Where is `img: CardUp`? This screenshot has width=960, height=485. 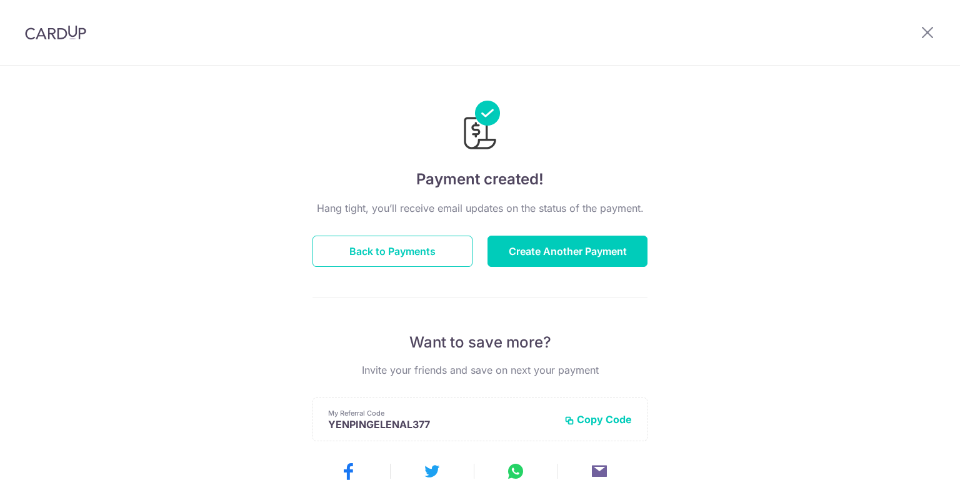 img: CardUp is located at coordinates (56, 33).